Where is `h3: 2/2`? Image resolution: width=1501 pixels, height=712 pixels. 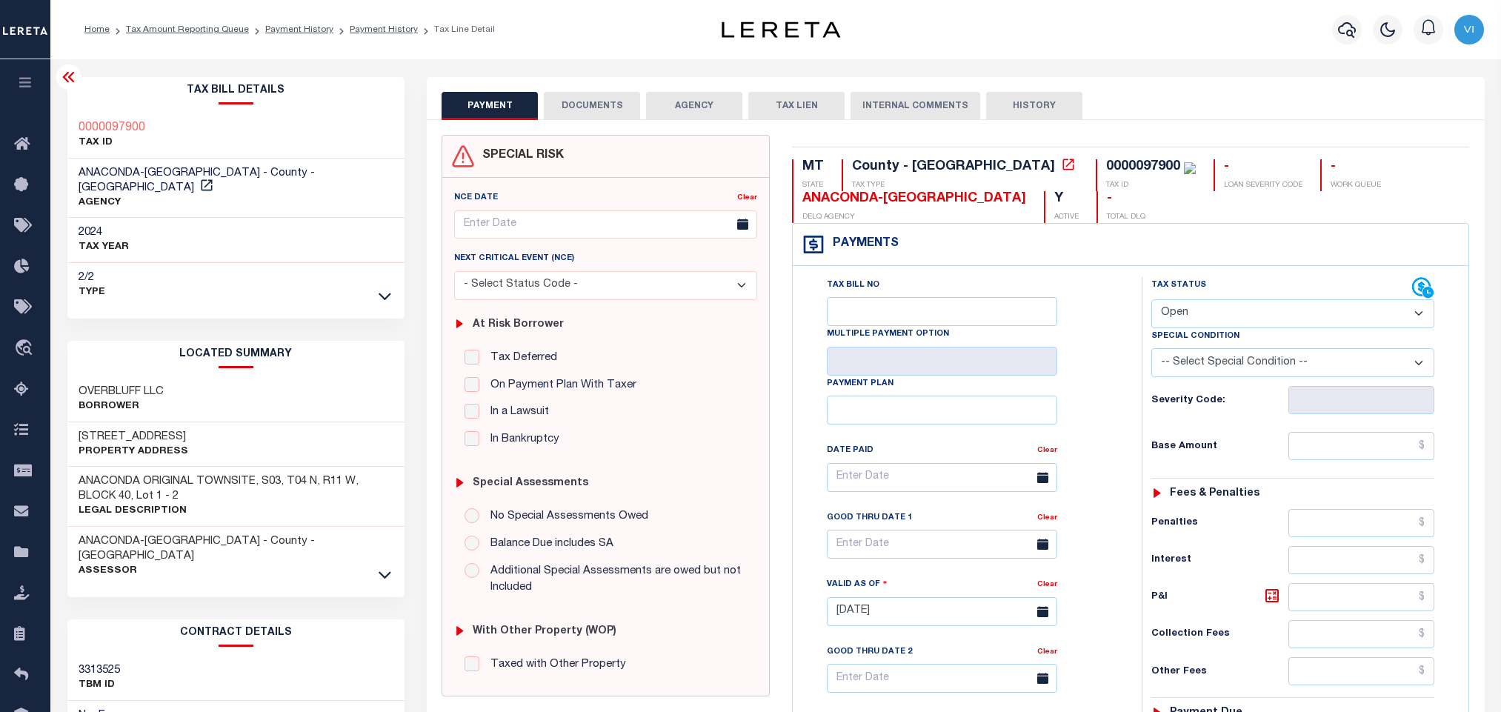 h3: 2/2 is located at coordinates (92, 278).